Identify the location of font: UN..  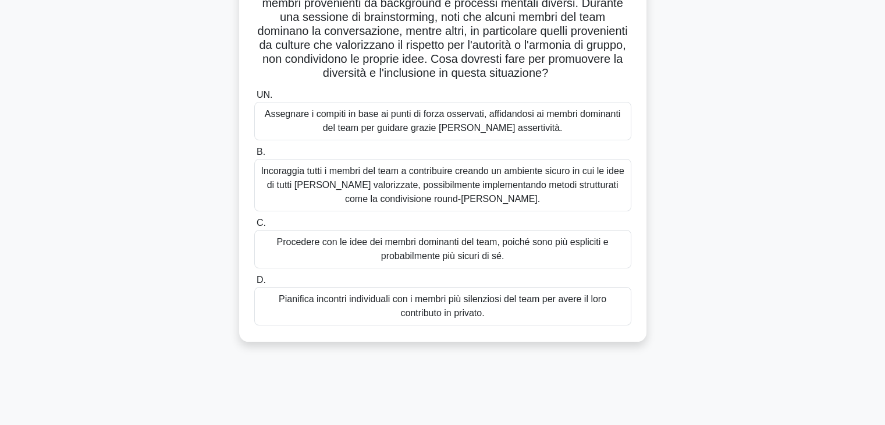
(265, 94).